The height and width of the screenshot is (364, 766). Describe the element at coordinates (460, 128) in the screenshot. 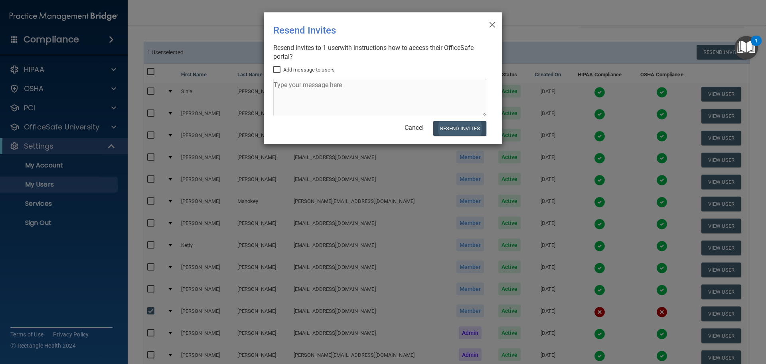

I see `button: Resend Invites` at that location.